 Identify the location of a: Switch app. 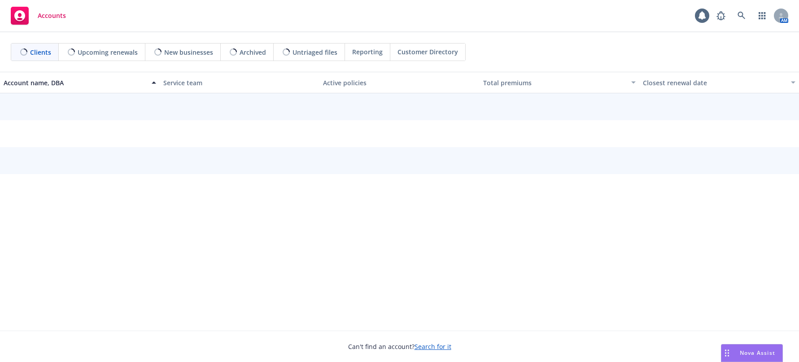
(762, 16).